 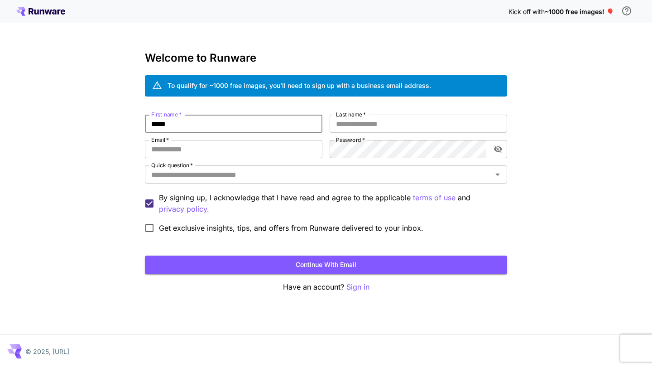 I want to click on label: First name, so click(x=166, y=114).